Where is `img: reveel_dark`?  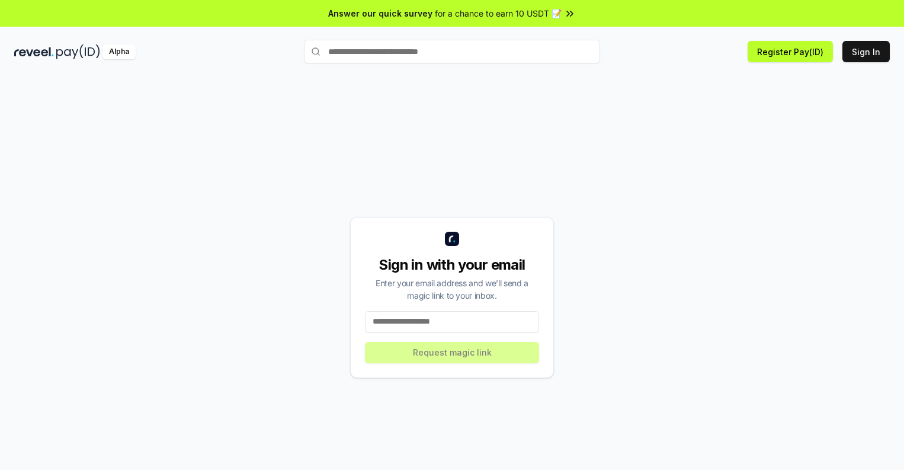 img: reveel_dark is located at coordinates (34, 52).